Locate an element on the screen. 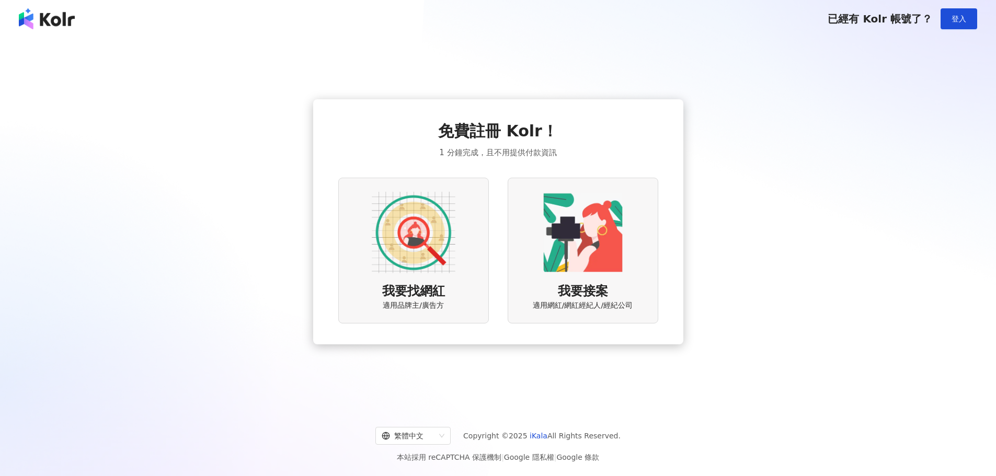 This screenshot has height=476, width=996. a: Google 隱私權 is located at coordinates (529, 457).